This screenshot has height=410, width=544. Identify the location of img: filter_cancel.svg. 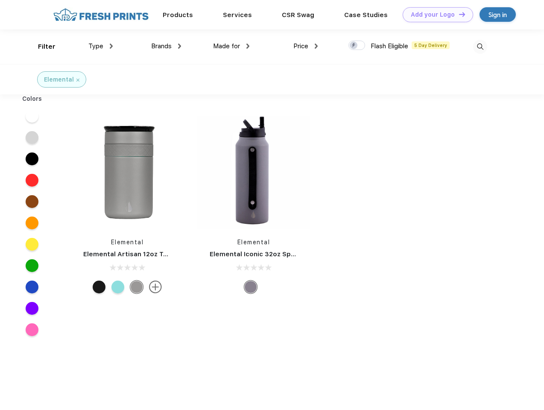
(78, 80).